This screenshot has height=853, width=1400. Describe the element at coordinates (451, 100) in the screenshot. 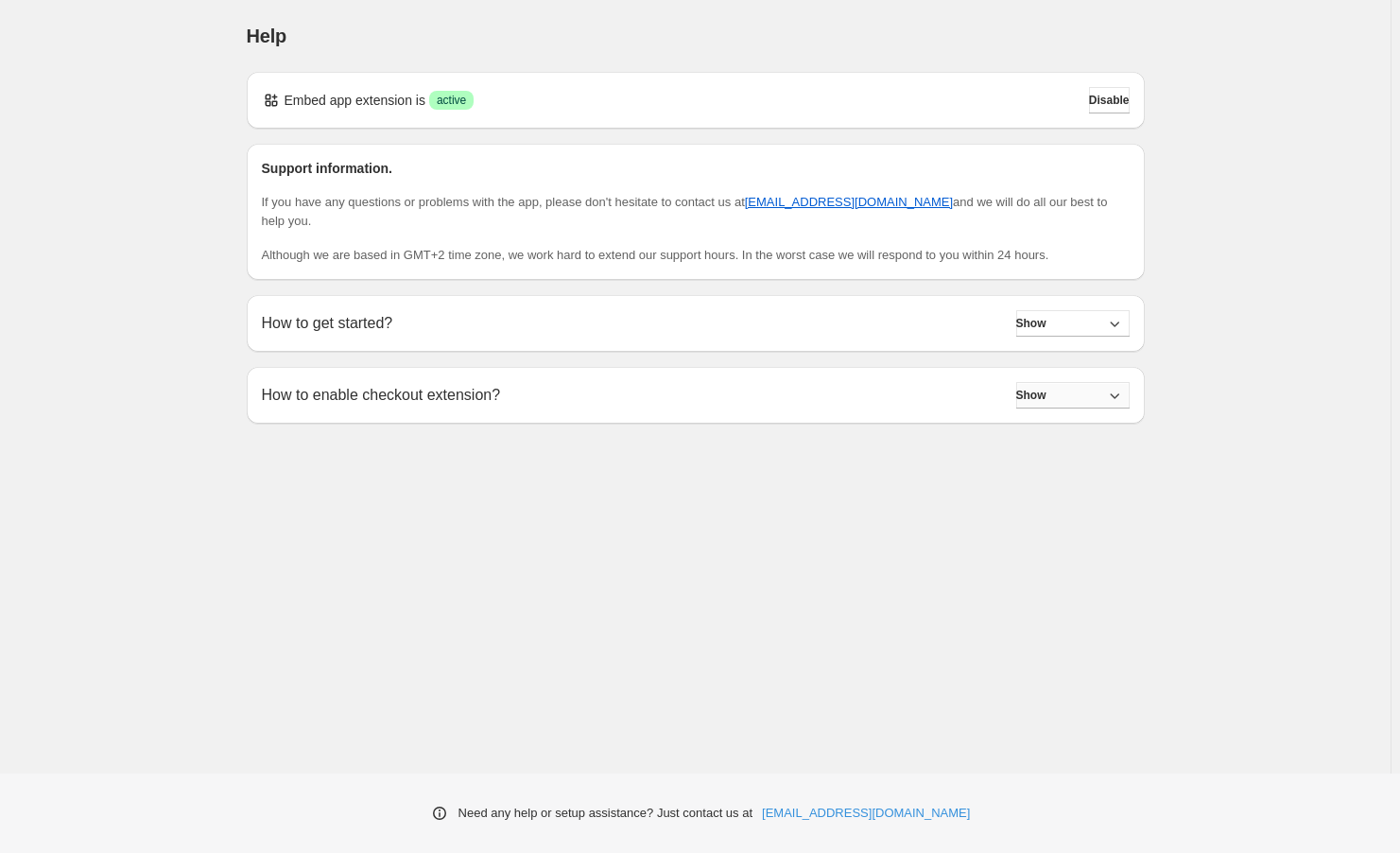

I see `span: active` at that location.